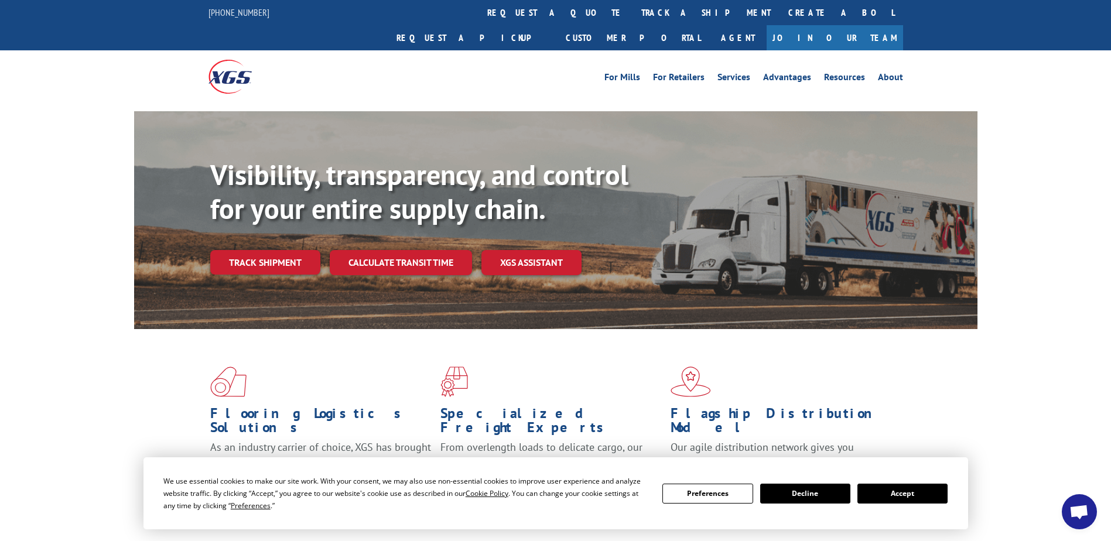 The width and height of the screenshot is (1111, 541). I want to click on span: Preferences, so click(251, 505).